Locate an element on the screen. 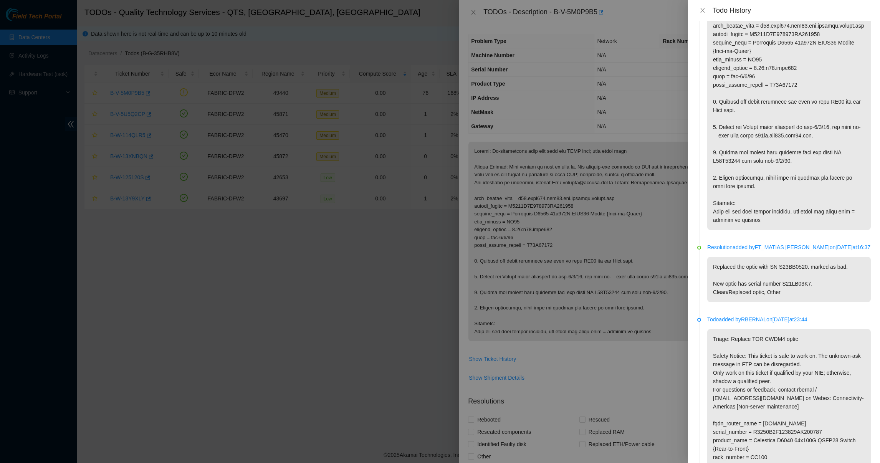  span: close is located at coordinates (703, 10).